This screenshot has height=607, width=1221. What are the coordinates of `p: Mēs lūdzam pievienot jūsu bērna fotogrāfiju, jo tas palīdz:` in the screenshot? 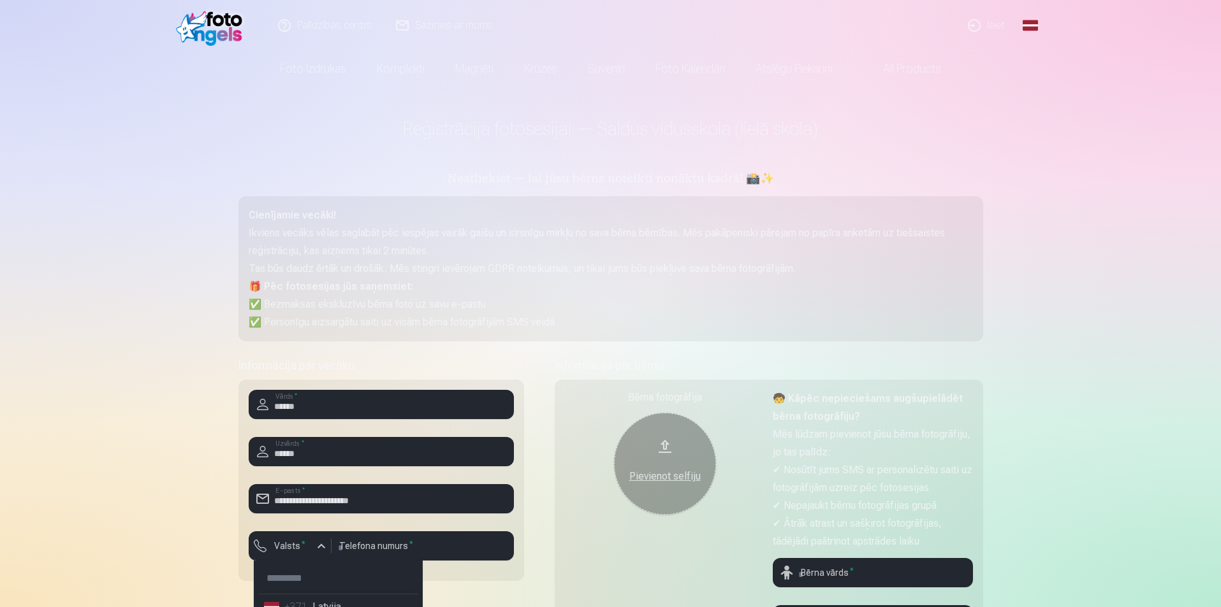 It's located at (873, 444).